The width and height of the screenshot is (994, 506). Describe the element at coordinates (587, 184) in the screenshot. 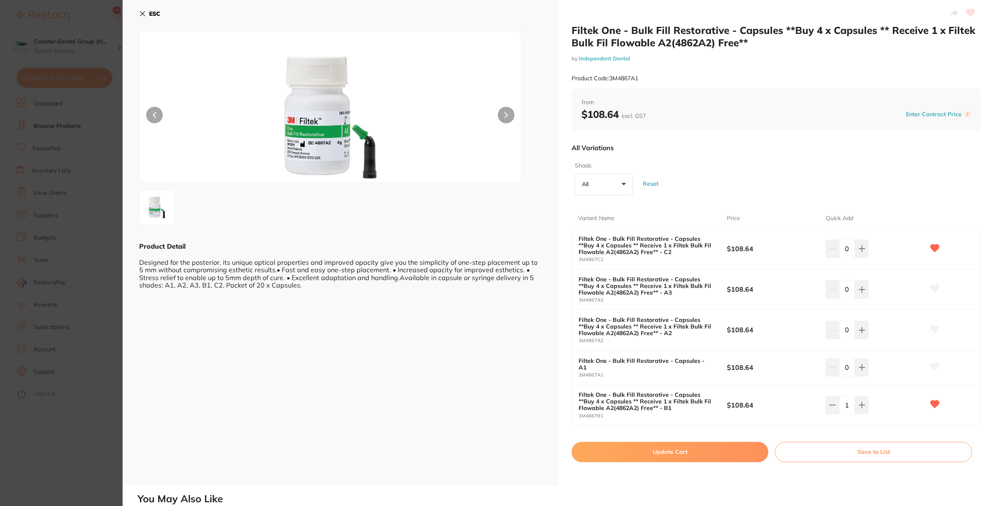

I see `p: All` at that location.